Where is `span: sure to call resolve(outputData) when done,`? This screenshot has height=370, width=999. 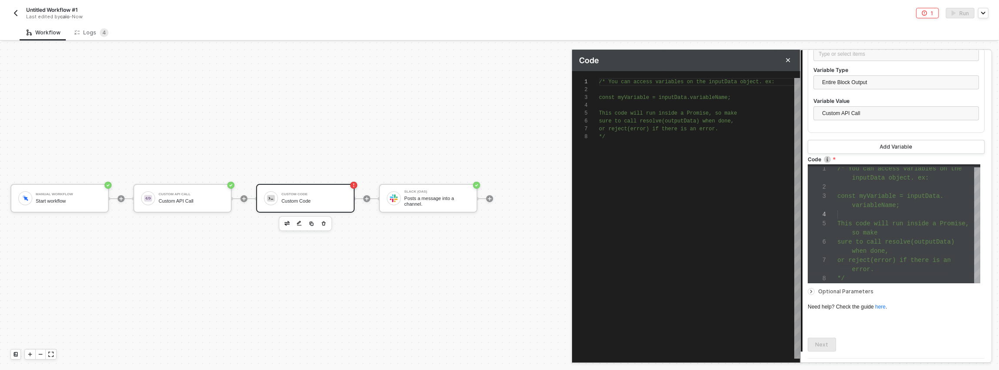 span: sure to call resolve(outputData) when done, is located at coordinates (666, 121).